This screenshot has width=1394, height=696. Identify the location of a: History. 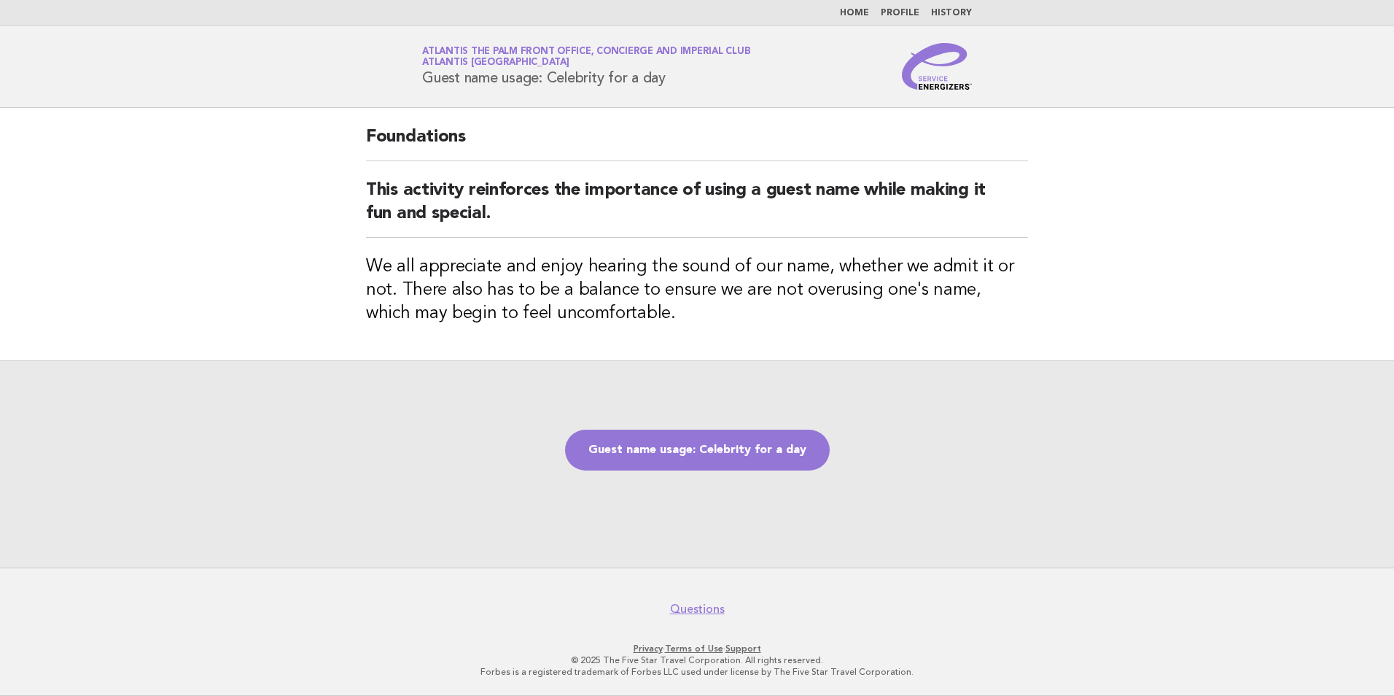
(951, 13).